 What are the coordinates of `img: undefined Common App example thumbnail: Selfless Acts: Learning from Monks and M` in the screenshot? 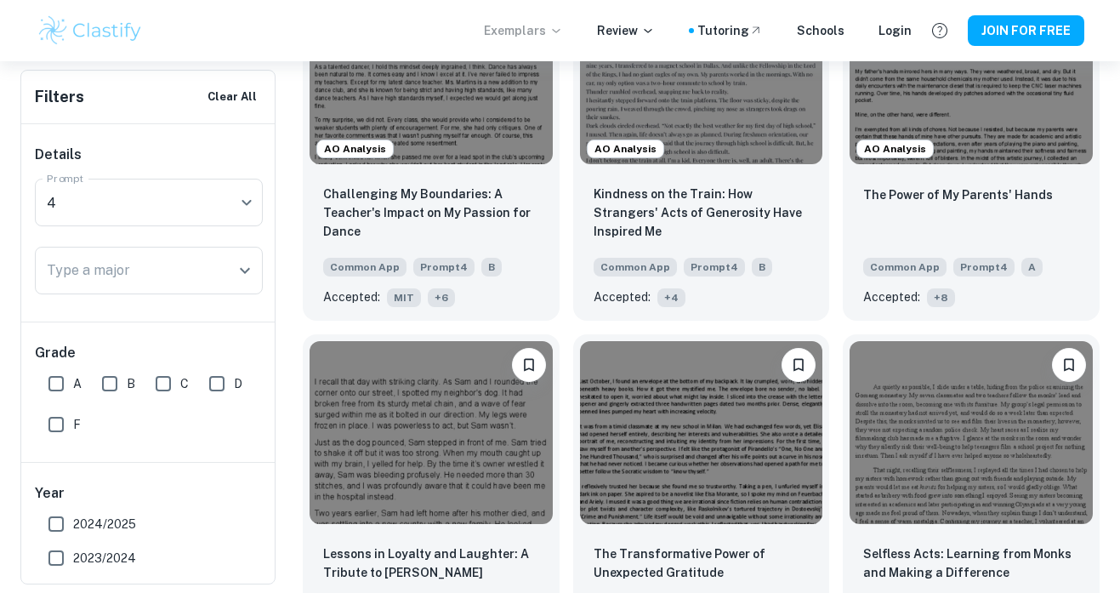 It's located at (971, 432).